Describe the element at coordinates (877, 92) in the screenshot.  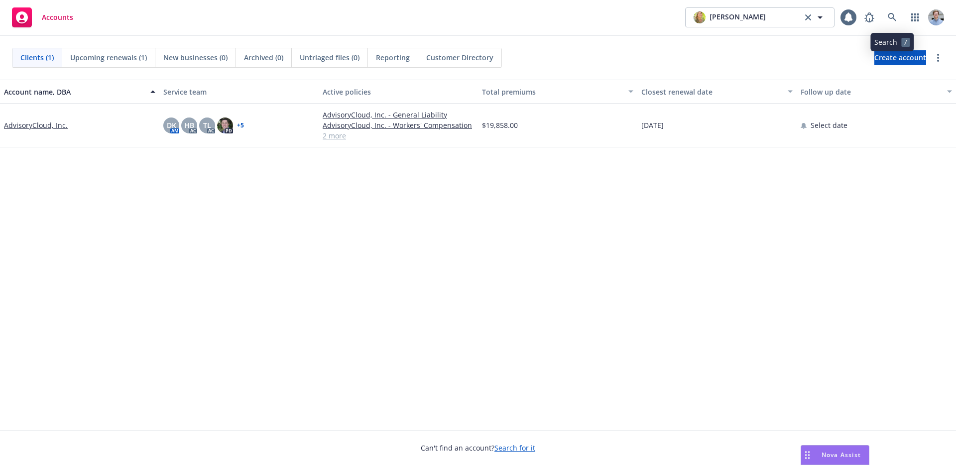
I see `button: Follow up date` at that location.